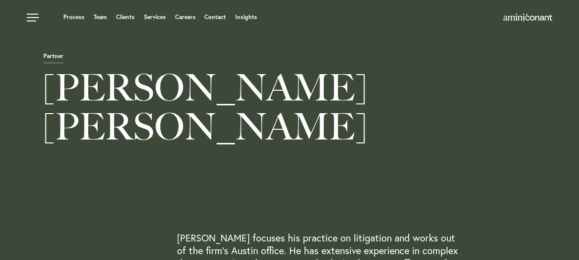 The image size is (579, 260). What do you see at coordinates (528, 18) in the screenshot?
I see `a: Home` at bounding box center [528, 18].